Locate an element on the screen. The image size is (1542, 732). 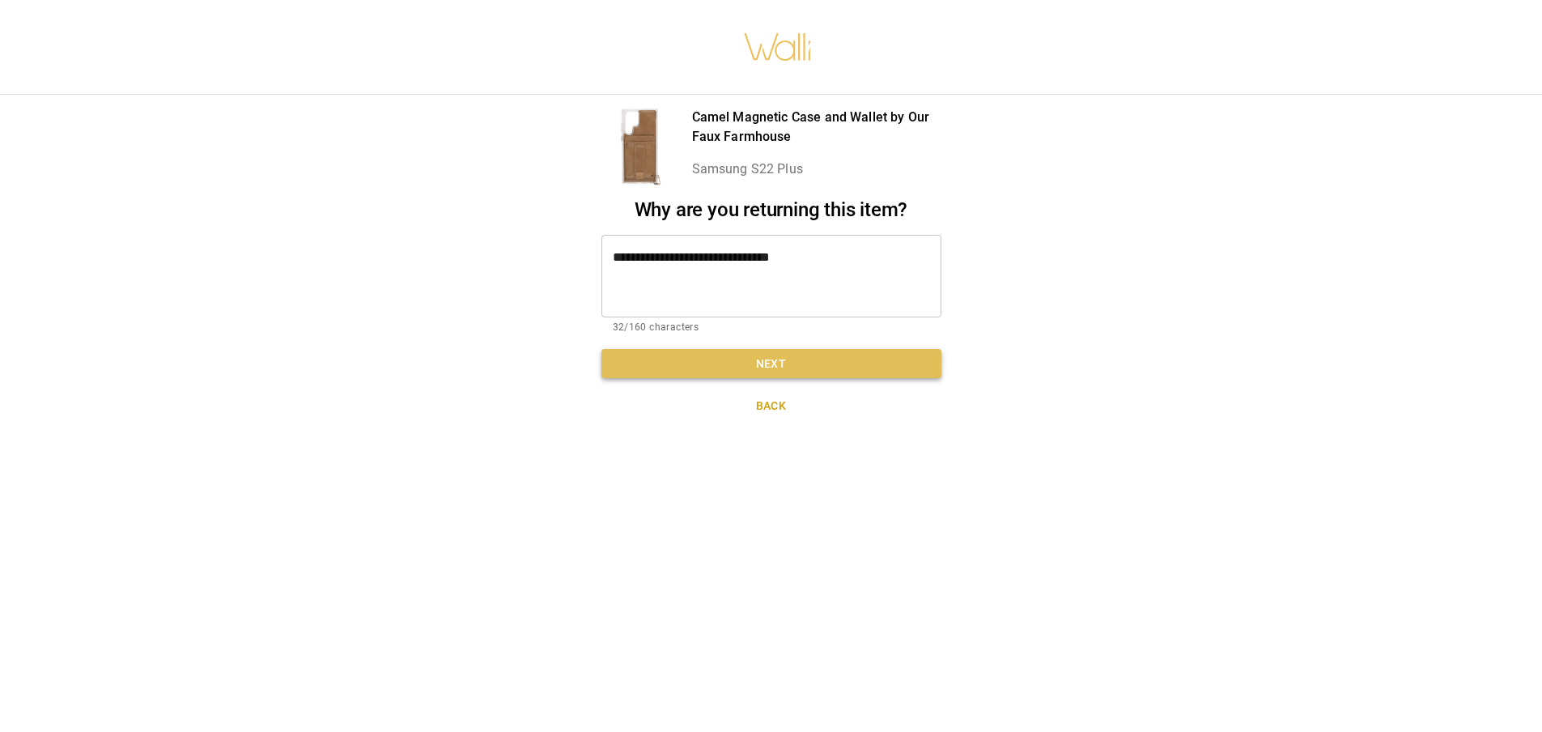
p: 32/160 characters is located at coordinates (771, 328).